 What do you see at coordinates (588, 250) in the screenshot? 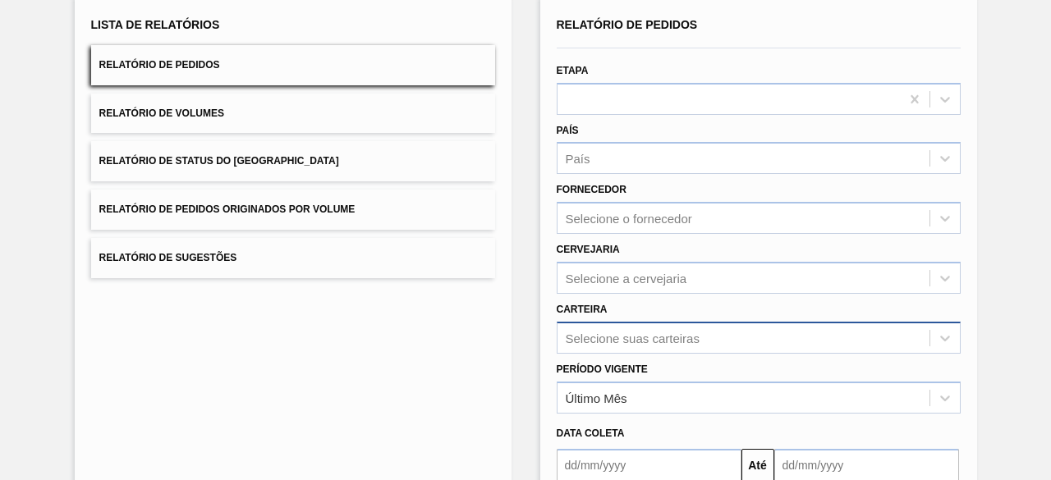
I see `label: Cervejaria` at bounding box center [588, 250].